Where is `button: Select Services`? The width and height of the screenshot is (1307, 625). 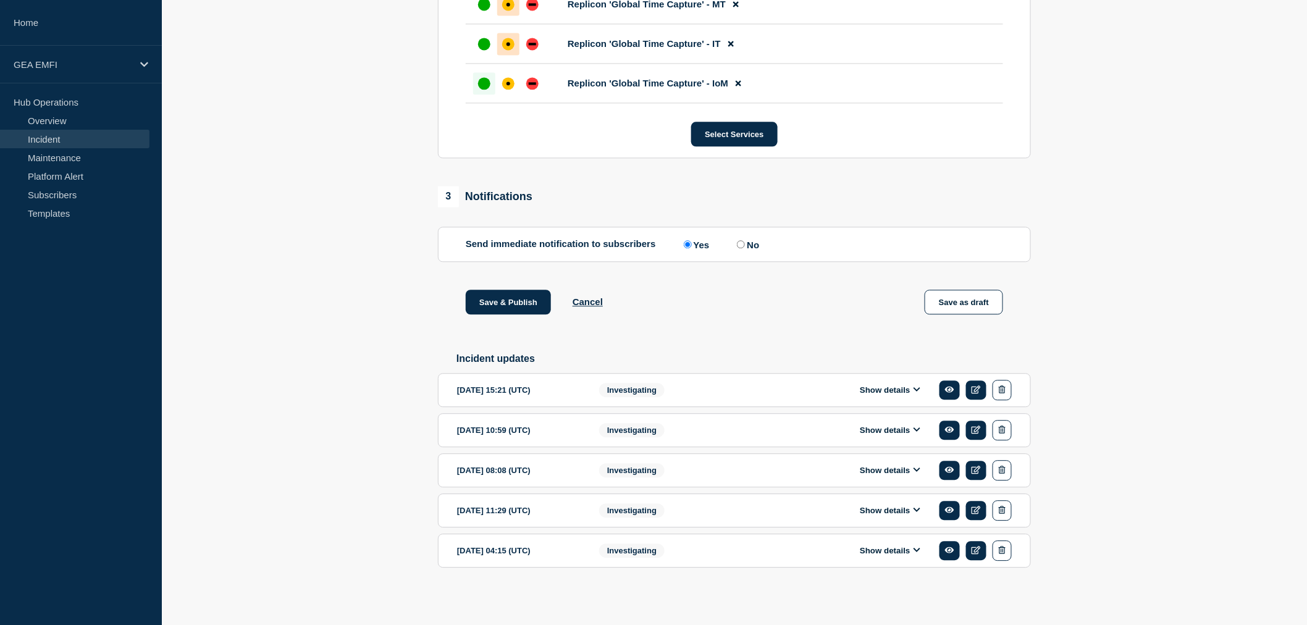 button: Select Services is located at coordinates (734, 134).